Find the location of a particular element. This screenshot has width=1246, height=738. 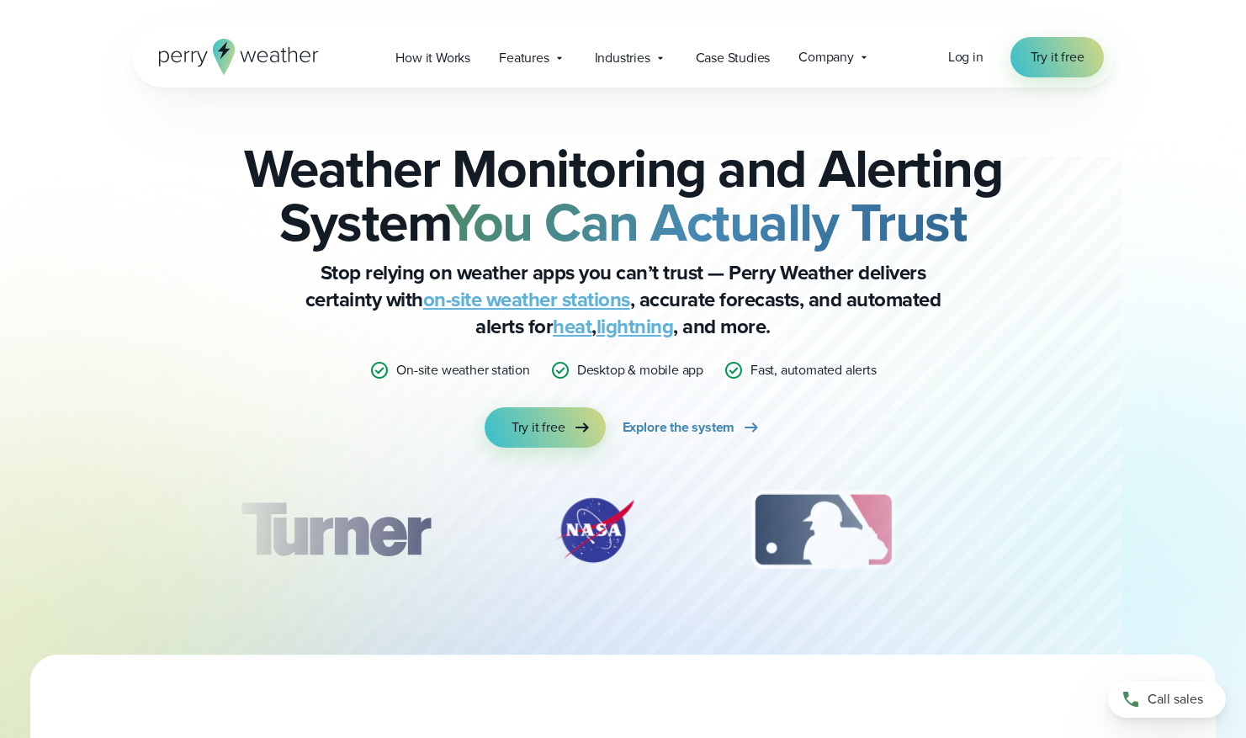

a: lightning is located at coordinates (635, 326).